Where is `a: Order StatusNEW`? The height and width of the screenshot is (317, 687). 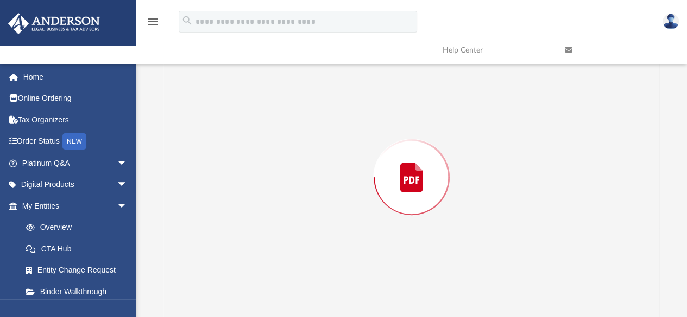 a: Order StatusNEW is located at coordinates (75, 142).